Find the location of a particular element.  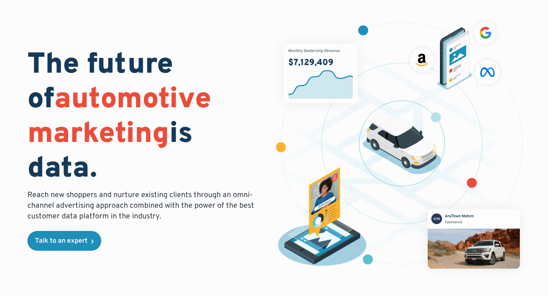

span: automotive marketing is located at coordinates (119, 117).